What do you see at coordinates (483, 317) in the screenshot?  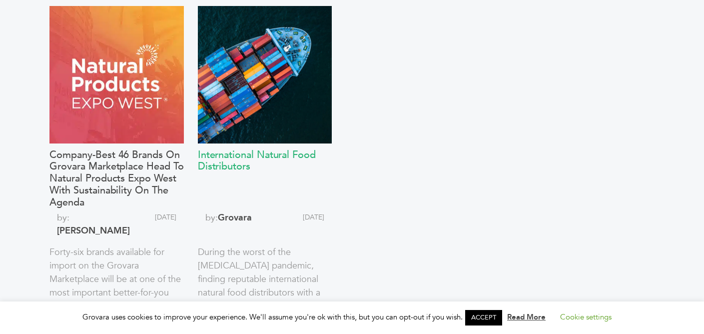 I see `a: ACCEPT` at bounding box center [483, 317].